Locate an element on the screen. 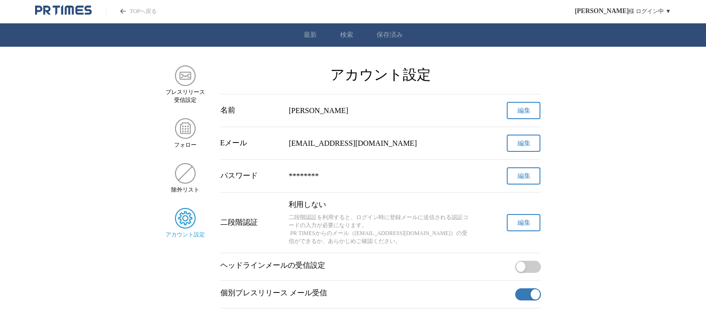 Image resolution: width=706 pixels, height=314 pixels. div: 二段階認証 is located at coordinates (251, 223).